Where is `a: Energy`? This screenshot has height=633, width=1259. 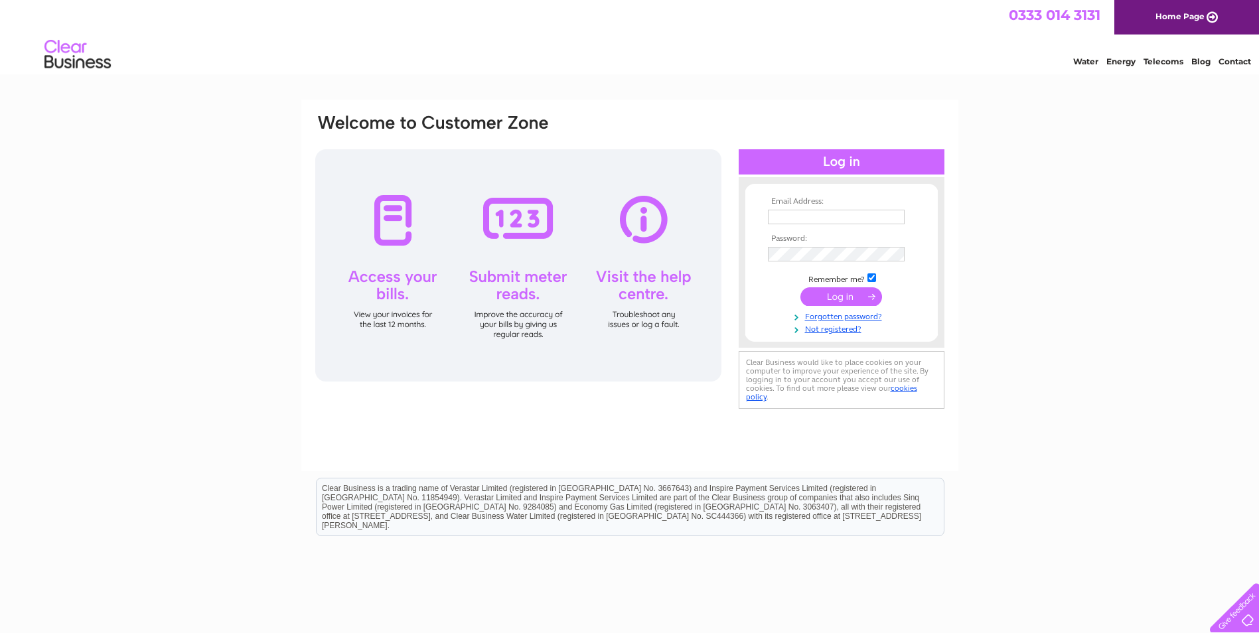
a: Energy is located at coordinates (1121, 61).